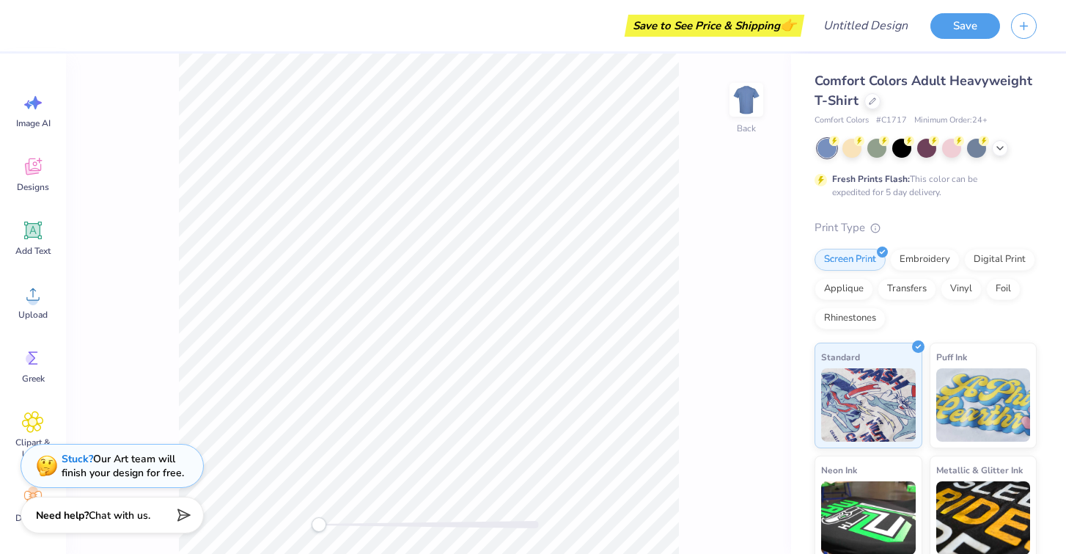 The image size is (1066, 554). I want to click on img: Puff Ink, so click(983, 405).